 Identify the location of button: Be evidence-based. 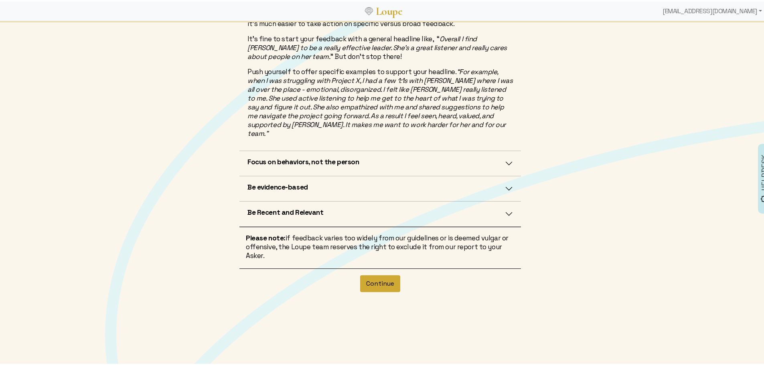
(380, 187).